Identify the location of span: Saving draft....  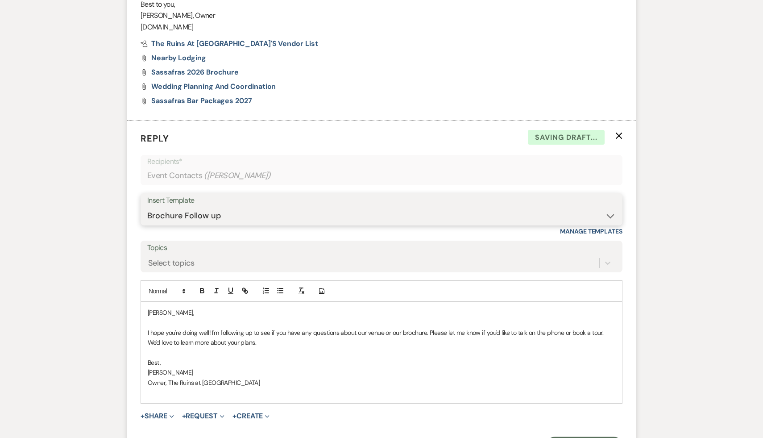
(566, 137).